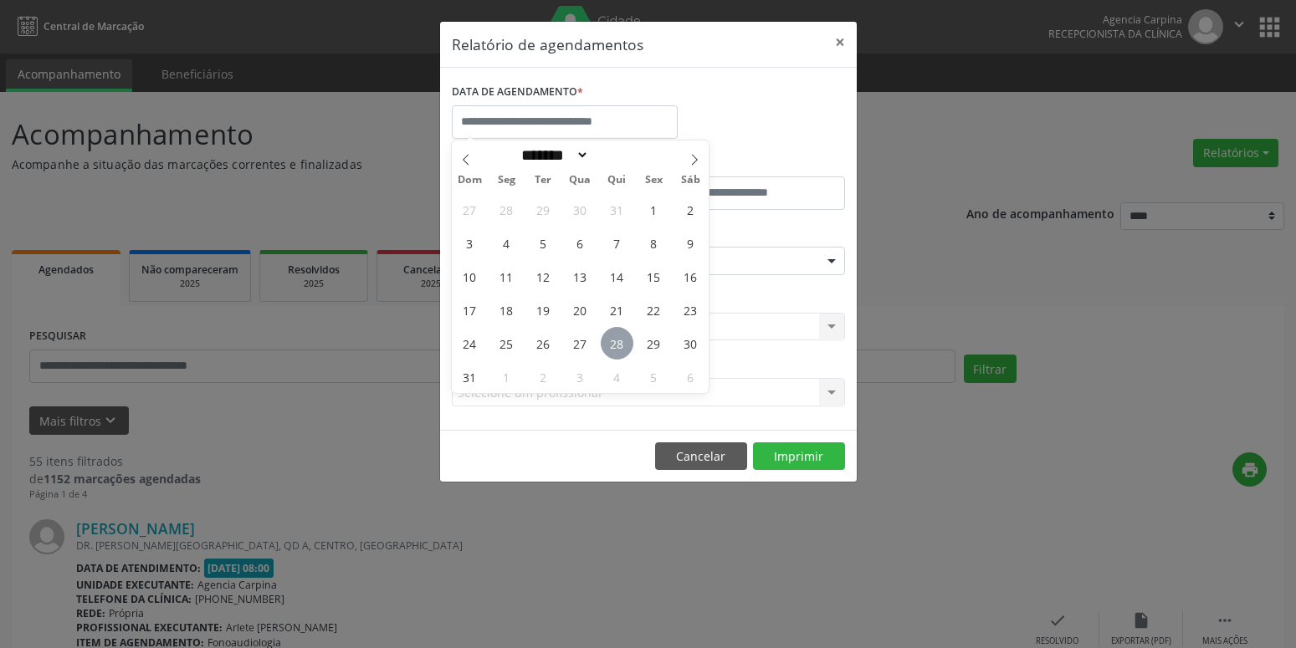  What do you see at coordinates (543, 376) in the screenshot?
I see `span: Setembro 2, 2025` at bounding box center [543, 376].